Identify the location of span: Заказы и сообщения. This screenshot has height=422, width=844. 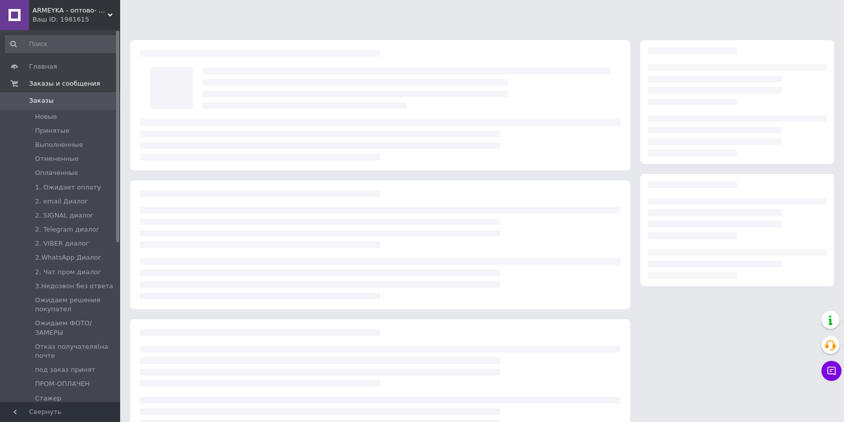
(65, 84).